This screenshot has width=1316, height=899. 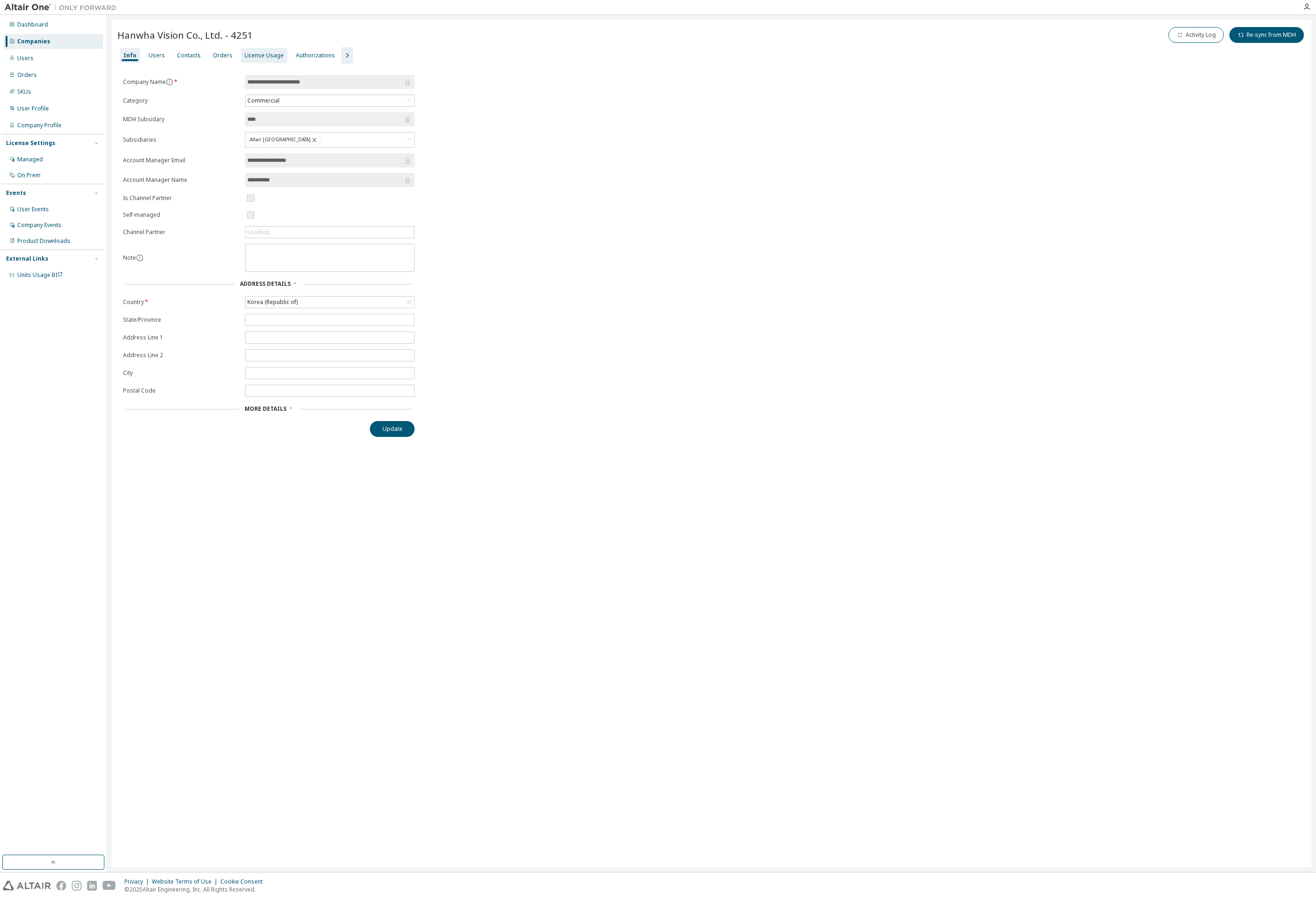 What do you see at coordinates (32, 25) in the screenshot?
I see `div: Dashboard` at bounding box center [32, 25].